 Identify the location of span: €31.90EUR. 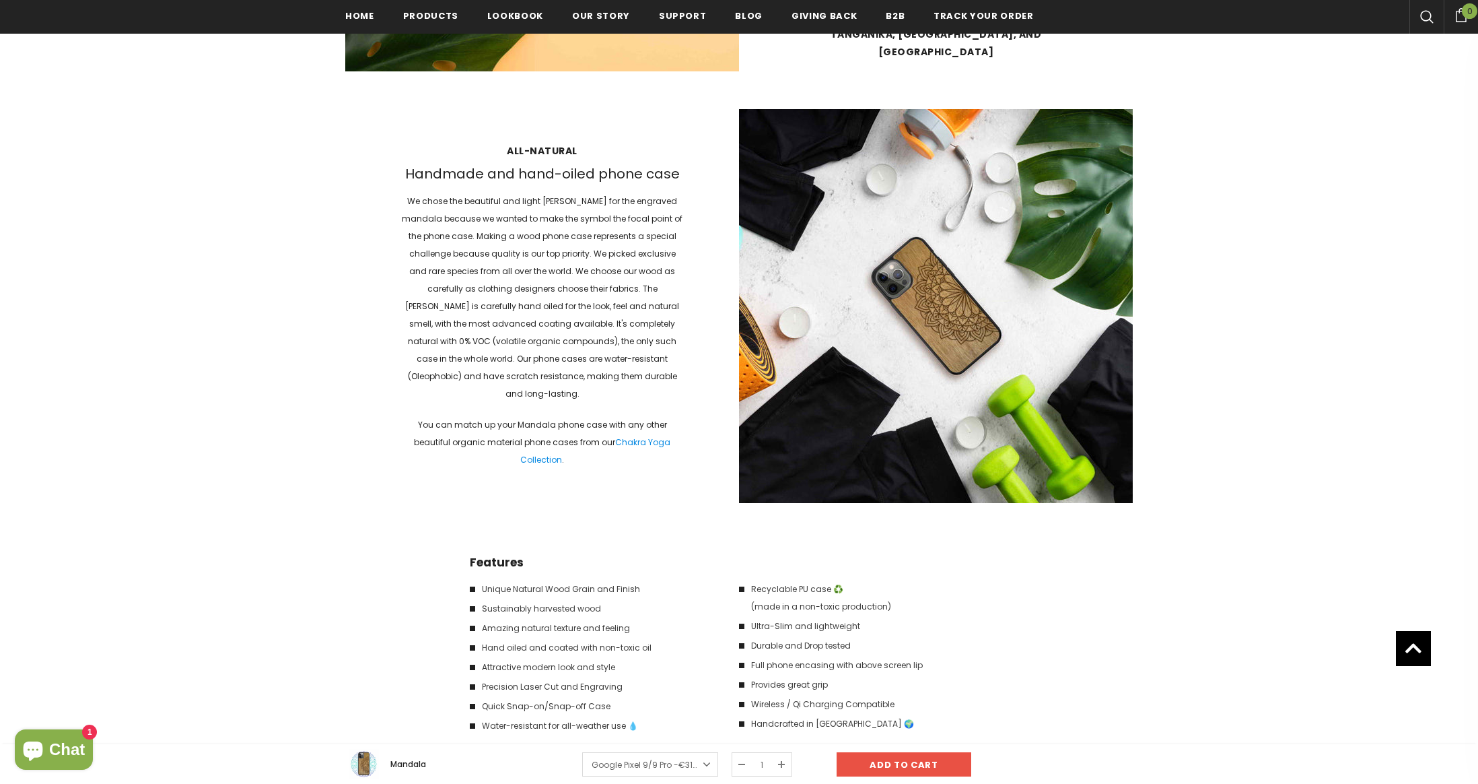
(699, 764).